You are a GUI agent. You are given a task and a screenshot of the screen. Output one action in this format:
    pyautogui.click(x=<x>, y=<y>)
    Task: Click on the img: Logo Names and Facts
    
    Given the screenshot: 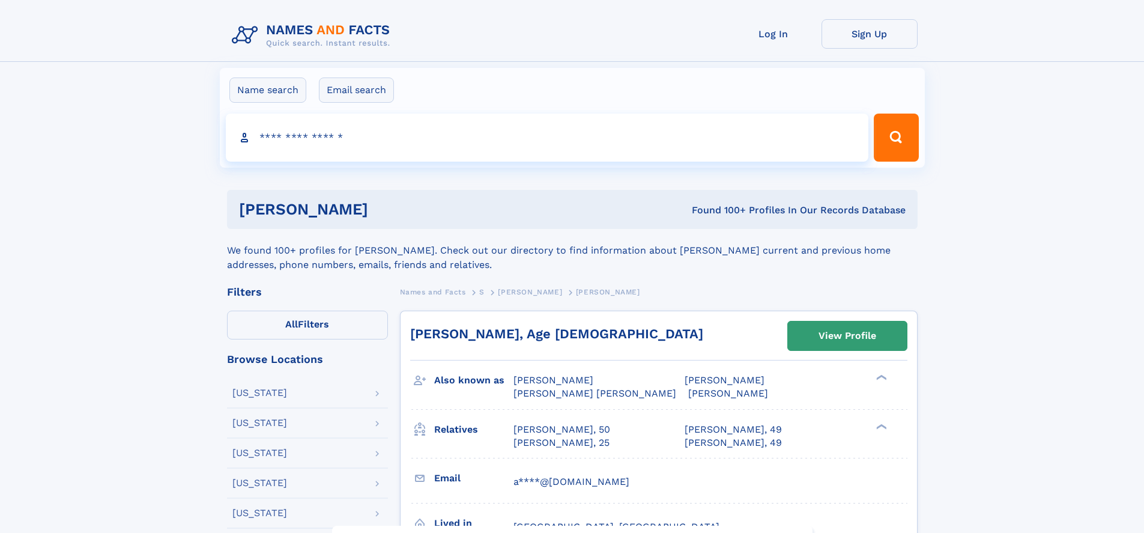 What is the action you would take?
    pyautogui.click(x=314, y=35)
    